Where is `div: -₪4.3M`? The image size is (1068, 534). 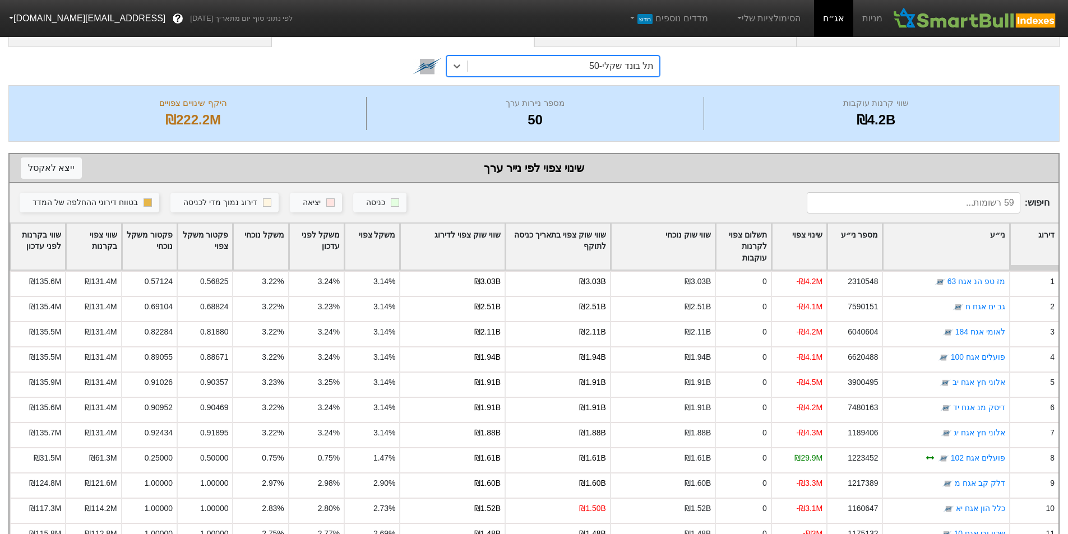 div: -₪4.3M is located at coordinates (809, 433).